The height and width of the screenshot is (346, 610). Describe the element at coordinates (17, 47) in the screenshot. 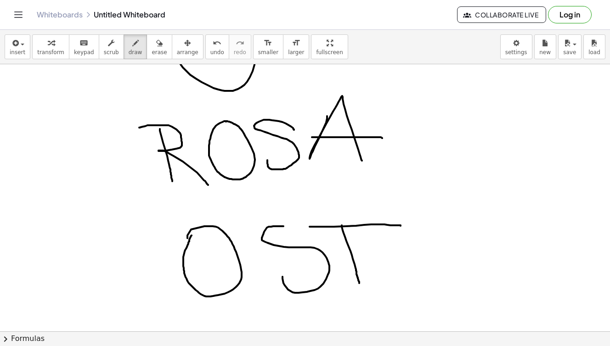

I see `button: insert` at that location.